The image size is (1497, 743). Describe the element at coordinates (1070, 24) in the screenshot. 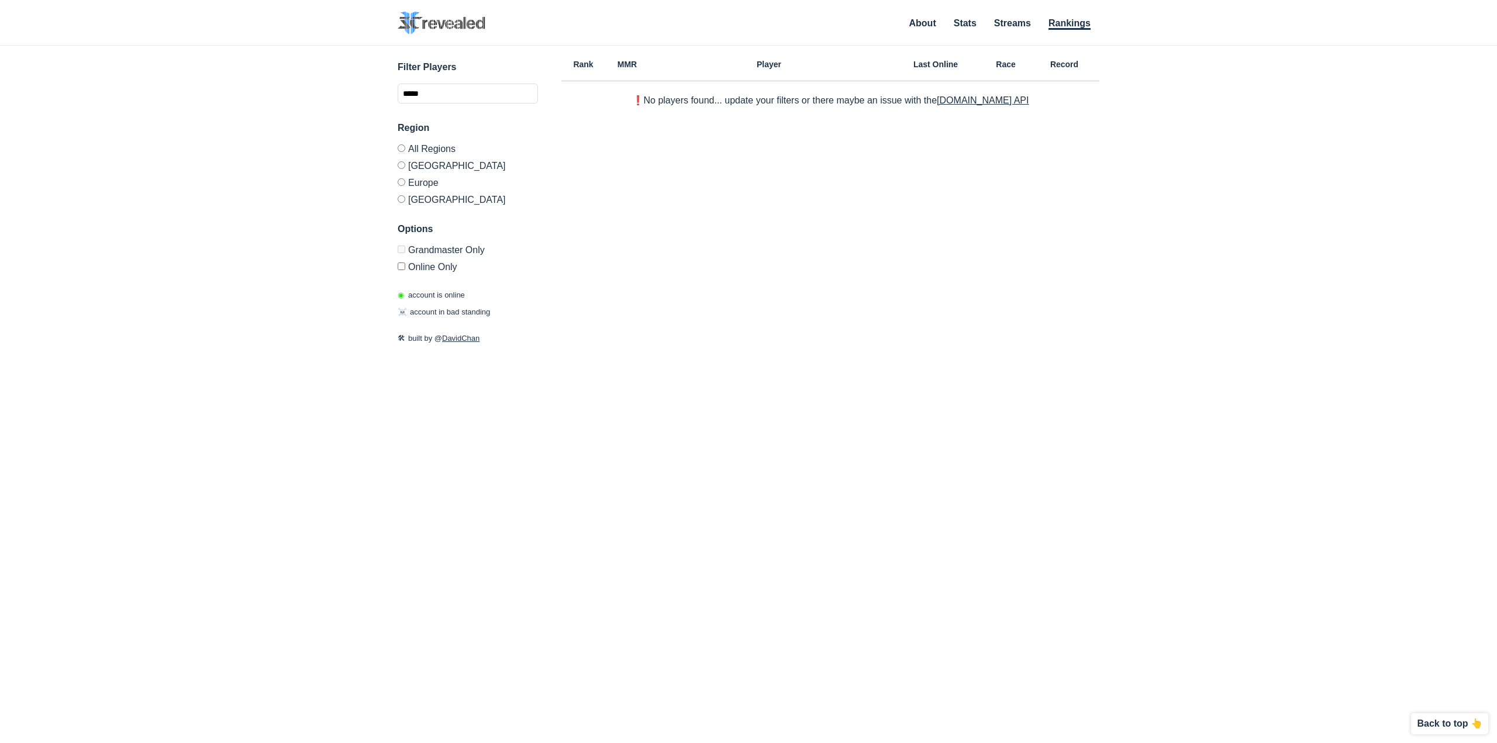

I see `a: Rankings` at that location.